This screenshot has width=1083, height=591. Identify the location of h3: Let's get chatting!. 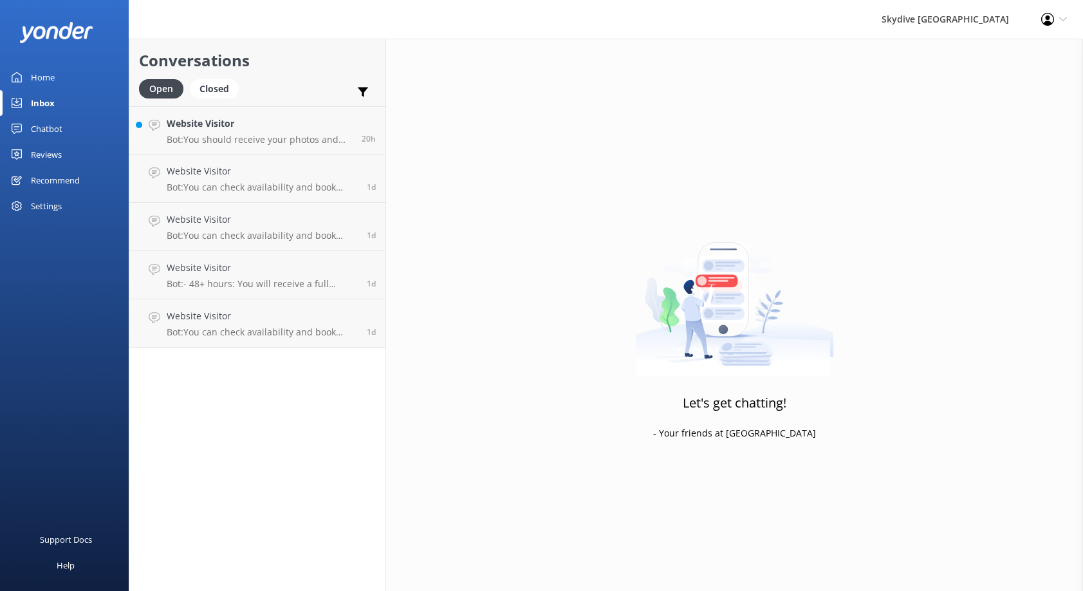
(734, 403).